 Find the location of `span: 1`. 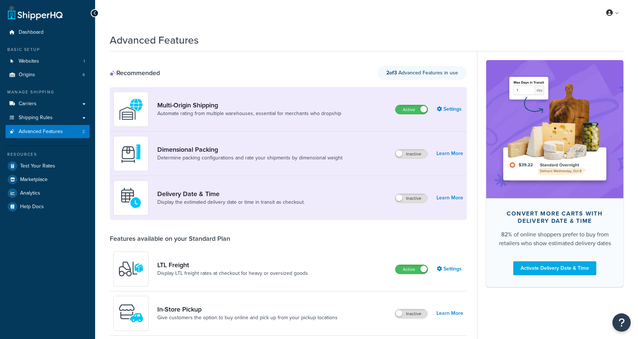

span: 1 is located at coordinates (84, 61).